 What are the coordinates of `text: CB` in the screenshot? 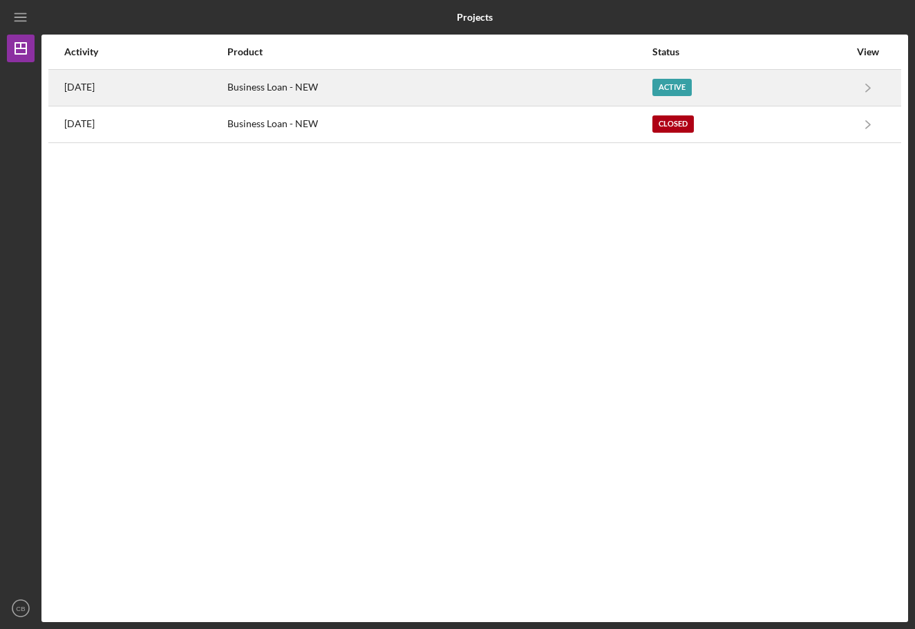 It's located at (20, 608).